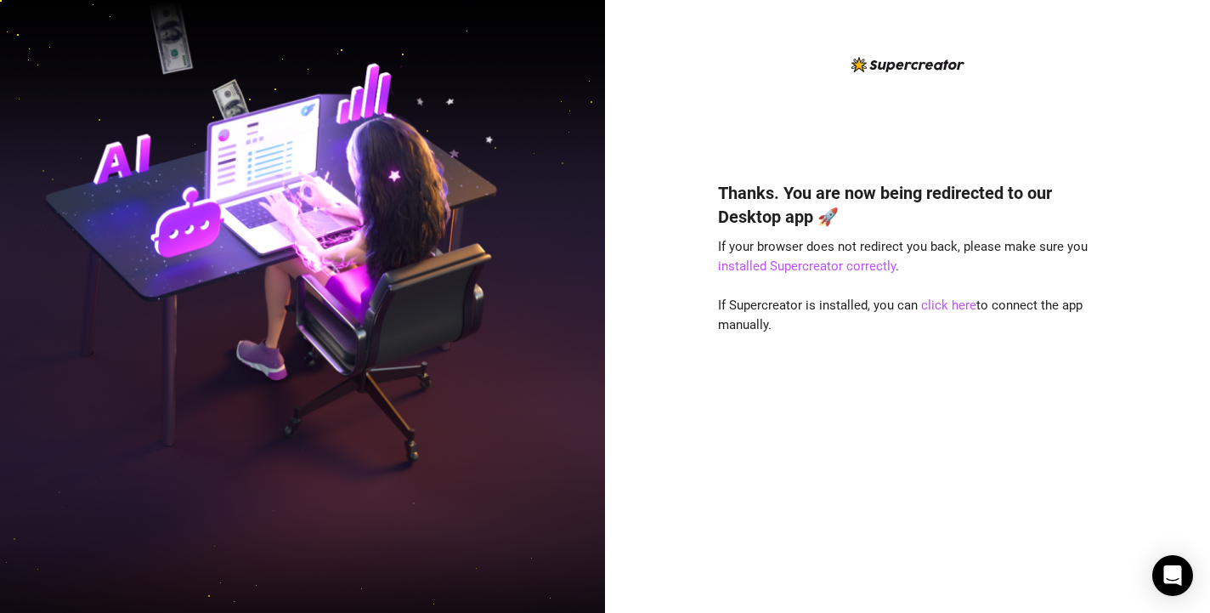 This screenshot has width=1210, height=613. What do you see at coordinates (908, 65) in the screenshot?
I see `img: logo-BBDzfeDw.svg` at bounding box center [908, 65].